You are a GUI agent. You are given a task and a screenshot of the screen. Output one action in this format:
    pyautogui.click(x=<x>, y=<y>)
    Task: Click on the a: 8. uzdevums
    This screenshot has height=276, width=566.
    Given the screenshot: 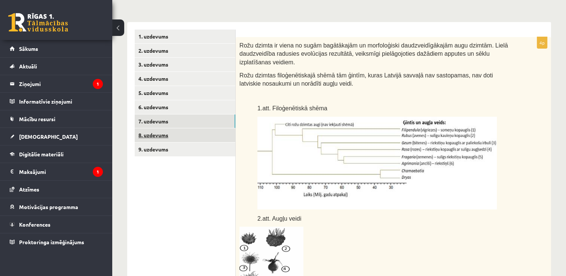 What is the action you would take?
    pyautogui.click(x=185, y=135)
    